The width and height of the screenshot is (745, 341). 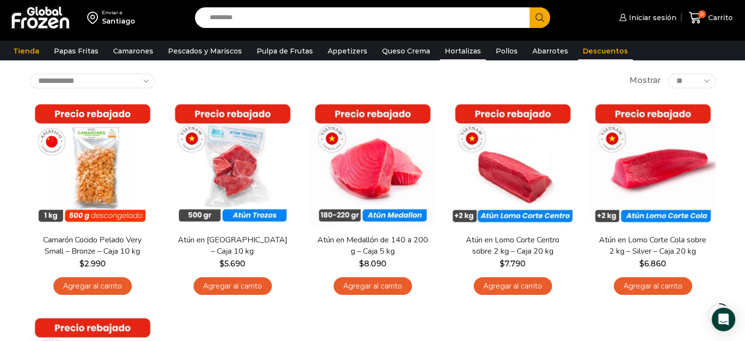 I want to click on a: Pescados y Mariscos, so click(x=205, y=51).